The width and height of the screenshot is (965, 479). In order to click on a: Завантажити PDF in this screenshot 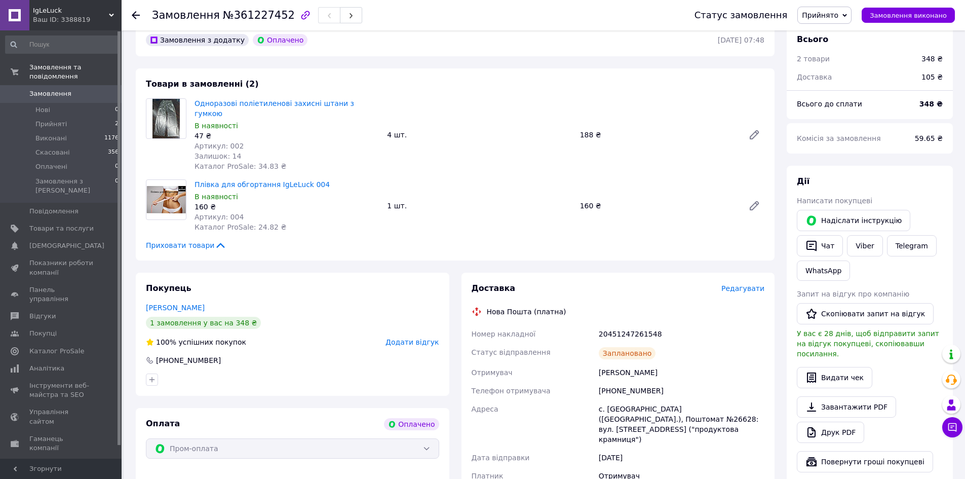, I will do `click(847, 407)`.